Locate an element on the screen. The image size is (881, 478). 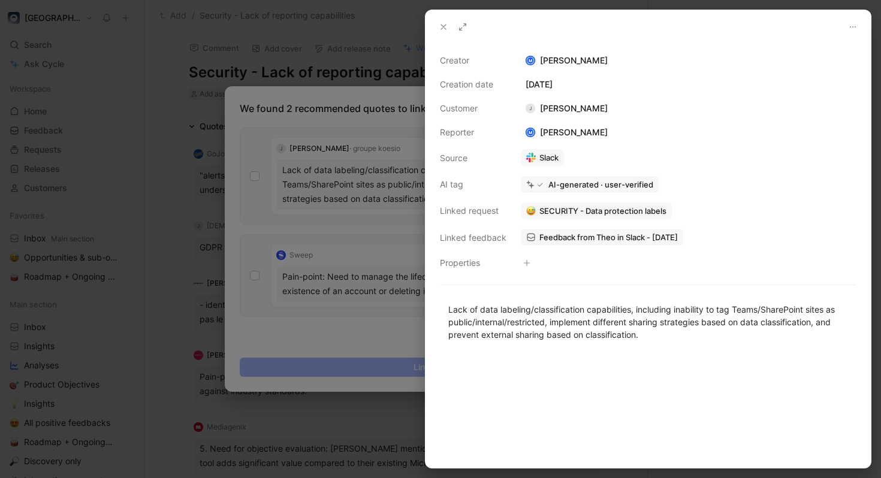
a: Slack is located at coordinates (542, 158).